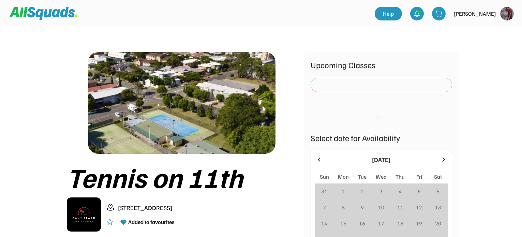  What do you see at coordinates (381, 177) in the screenshot?
I see `div: Wed` at bounding box center [381, 177].